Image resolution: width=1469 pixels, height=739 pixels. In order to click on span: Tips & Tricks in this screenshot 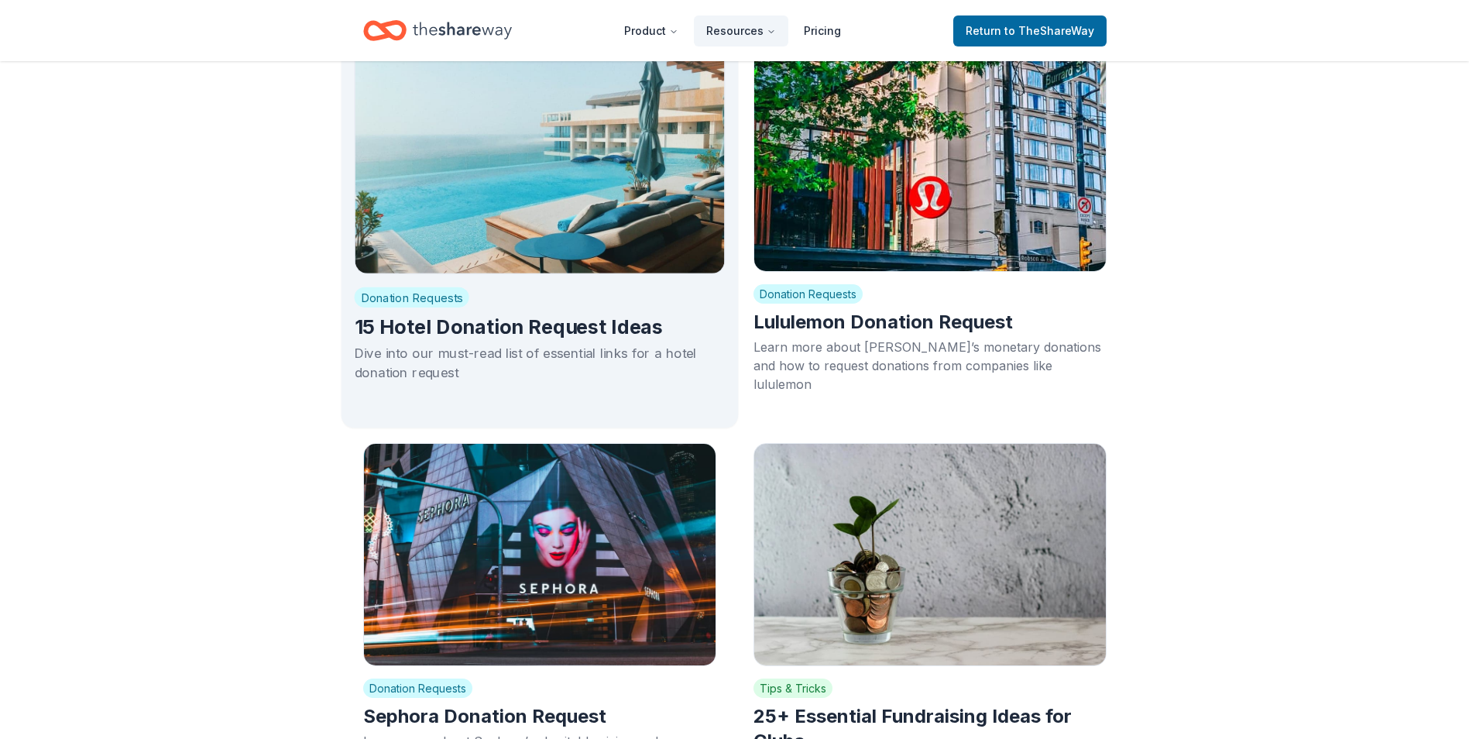, I will do `click(793, 688)`.